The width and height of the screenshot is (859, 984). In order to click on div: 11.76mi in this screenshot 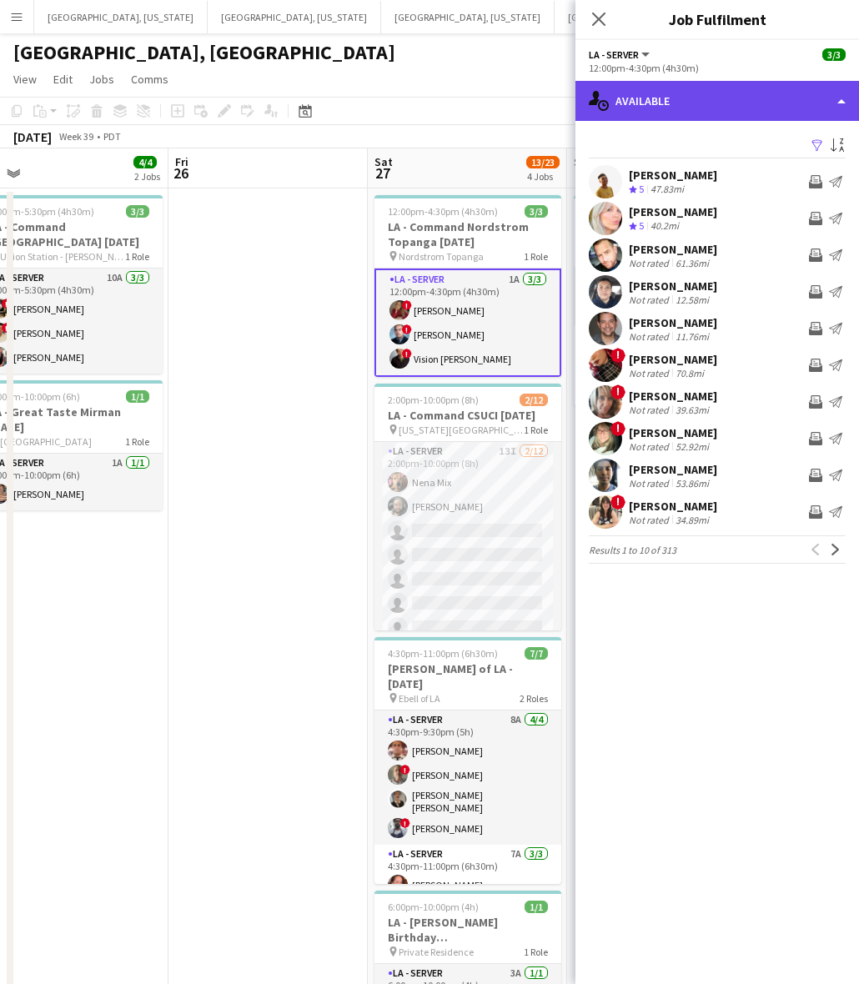, I will do `click(692, 336)`.